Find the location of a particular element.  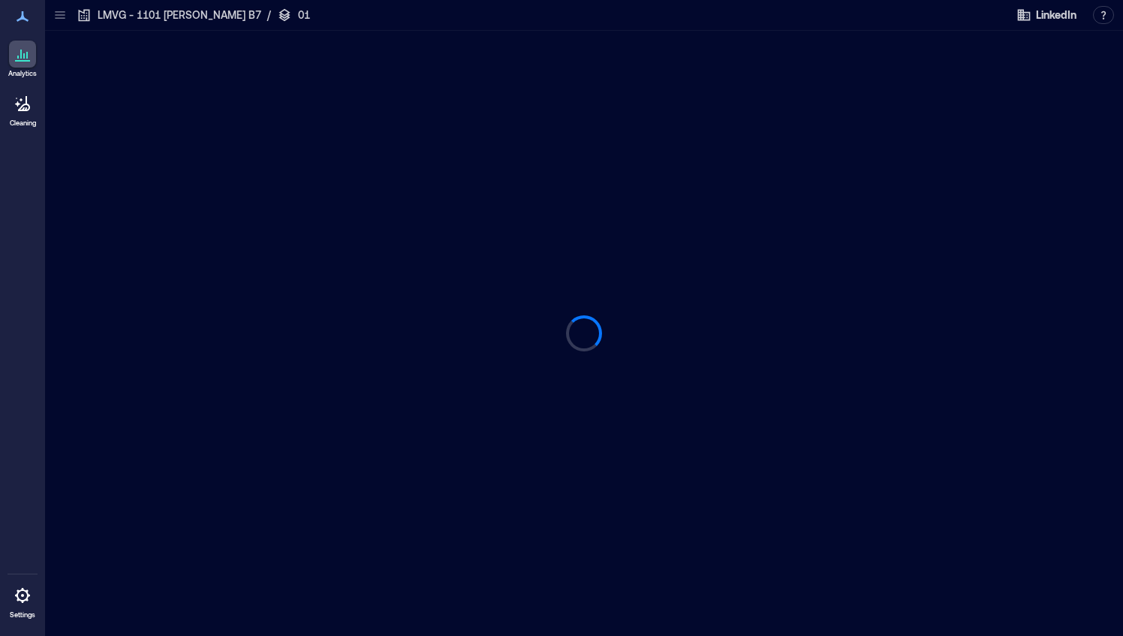

a: Cleaning is located at coordinates (23, 109).